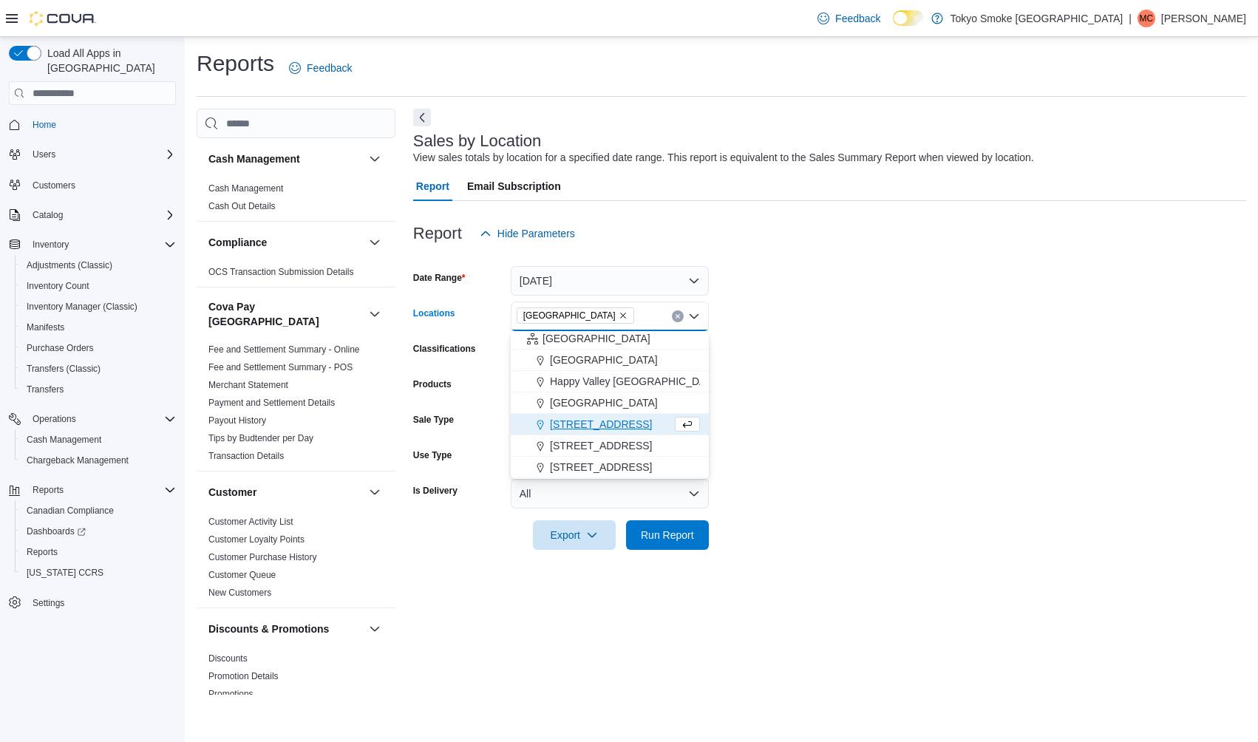 The height and width of the screenshot is (742, 1258). I want to click on button: Export, so click(574, 535).